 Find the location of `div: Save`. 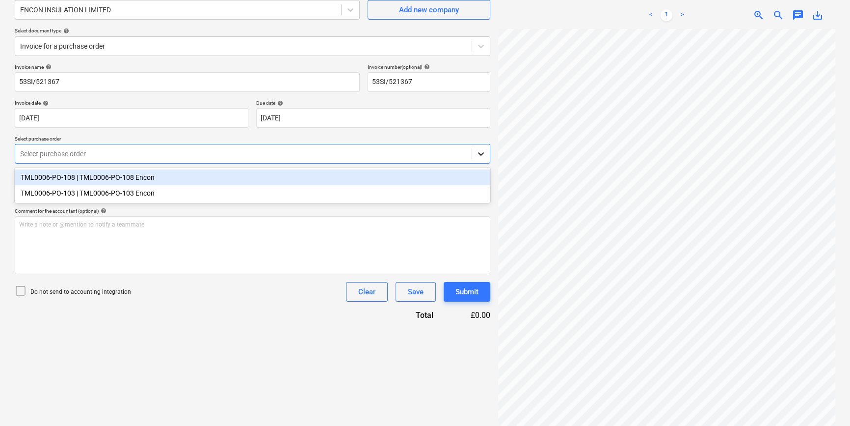

div: Save is located at coordinates (416, 292).